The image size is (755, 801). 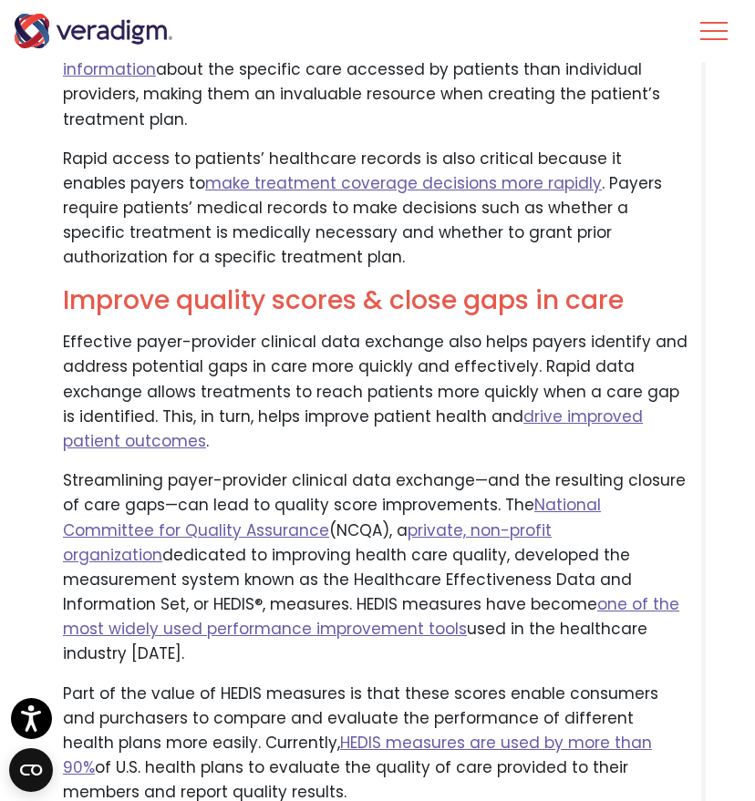 I want to click on a: HEDIS measures are used by more than 90%, so click(x=357, y=755).